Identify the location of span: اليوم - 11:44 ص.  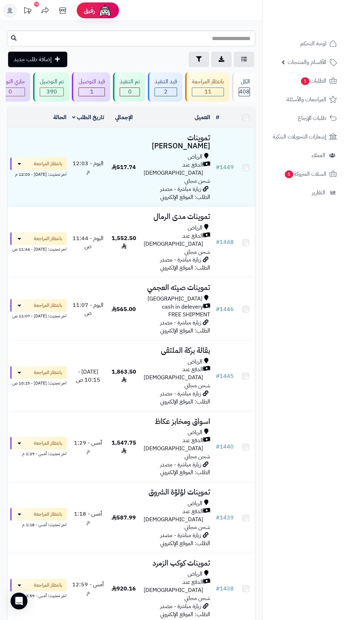
(88, 242).